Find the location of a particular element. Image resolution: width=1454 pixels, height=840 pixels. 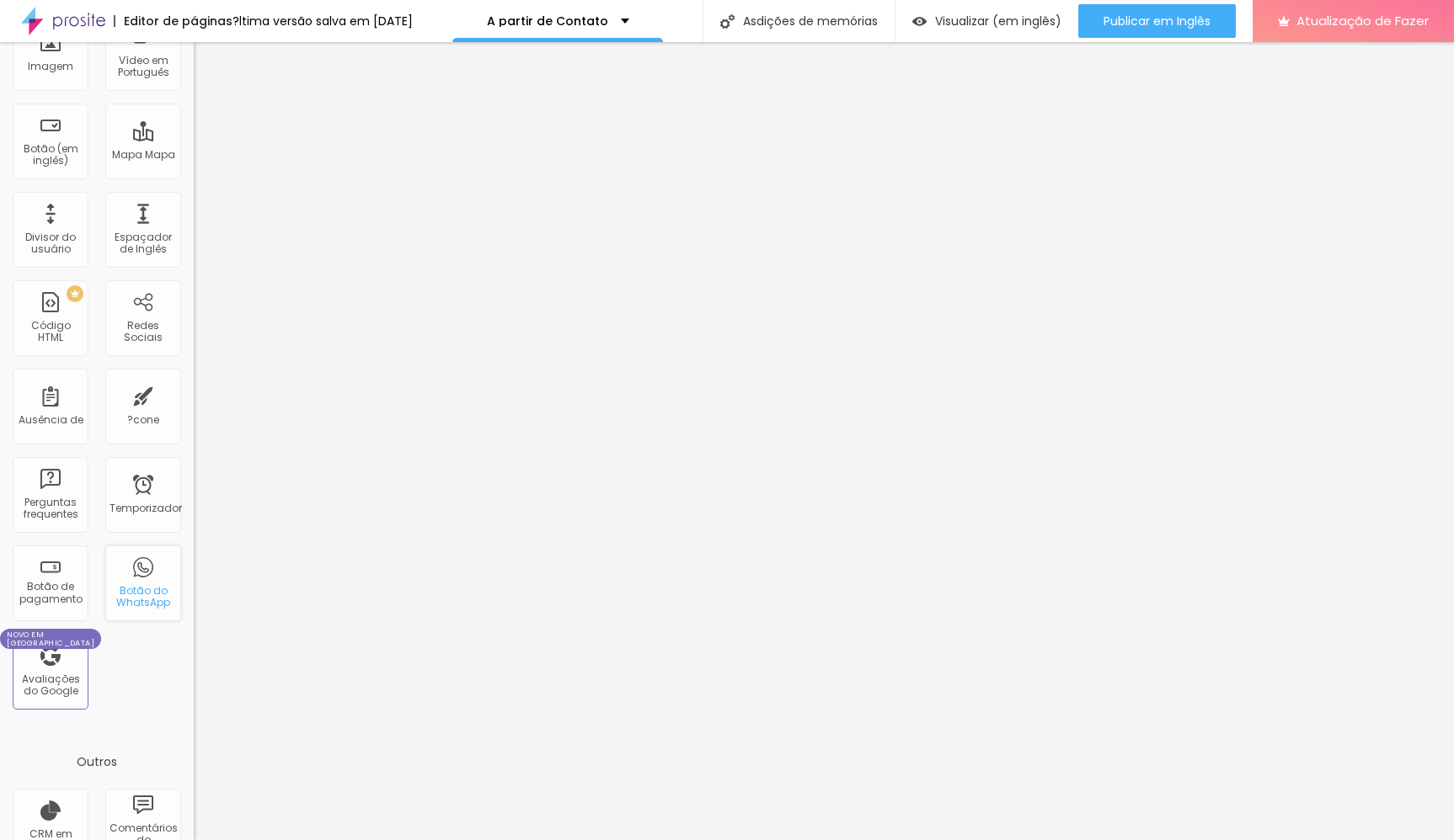

div: Imagem is located at coordinates (51, 67).